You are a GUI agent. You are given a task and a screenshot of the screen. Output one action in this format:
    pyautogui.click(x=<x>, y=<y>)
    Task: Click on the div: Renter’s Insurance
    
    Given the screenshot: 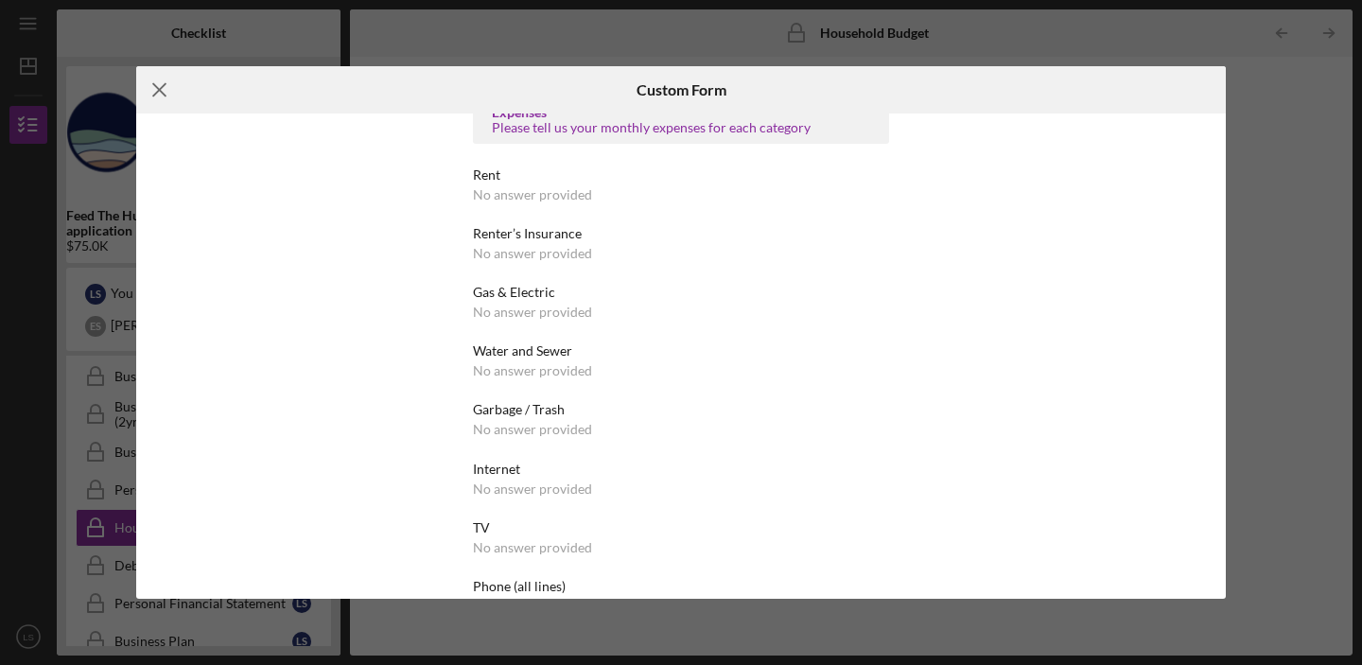 What is the action you would take?
    pyautogui.click(x=681, y=234)
    